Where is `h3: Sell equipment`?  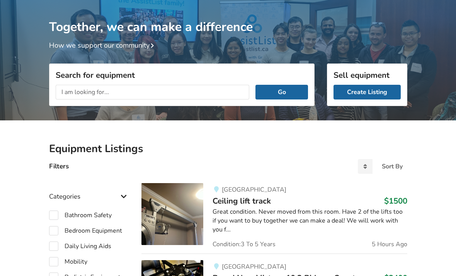
h3: Sell equipment is located at coordinates (367, 75).